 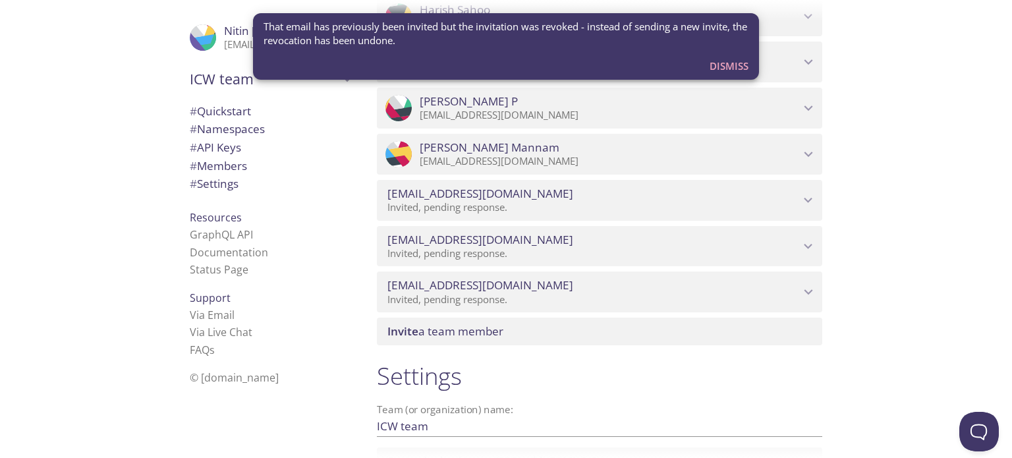 What do you see at coordinates (216, 147) in the screenshot?
I see `span: API Keys` at bounding box center [216, 147].